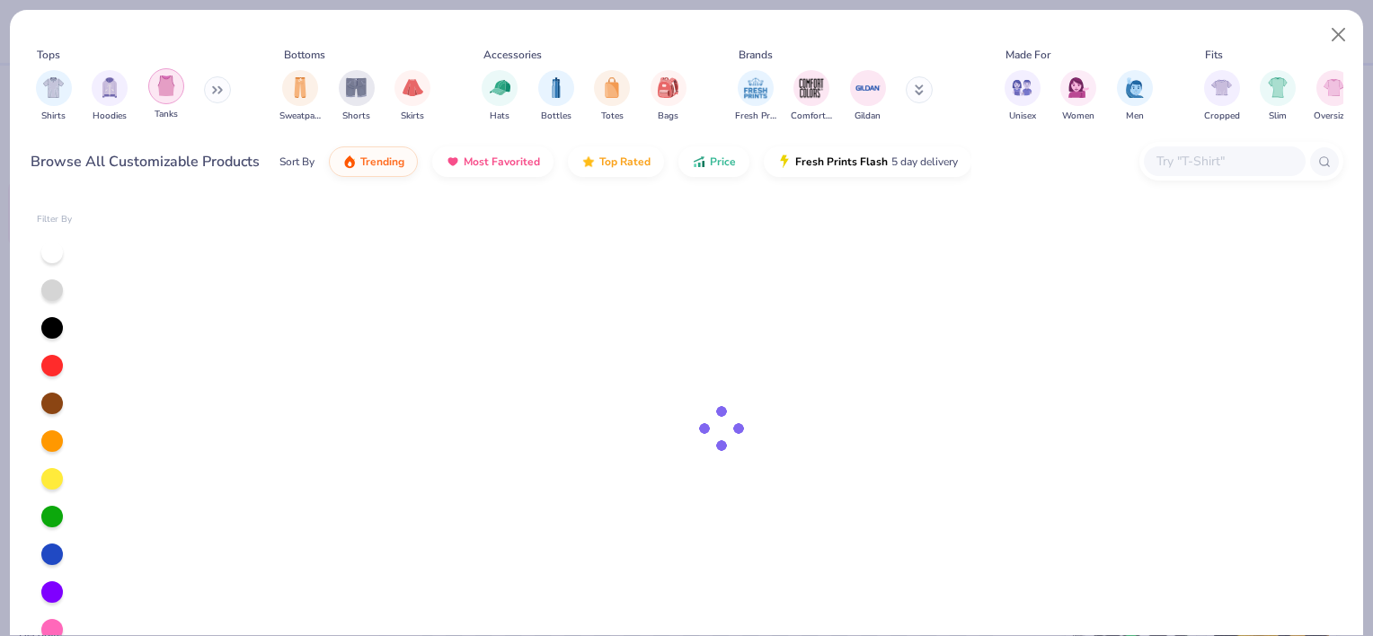 The height and width of the screenshot is (636, 1373). I want to click on button: Top Rated, so click(616, 162).